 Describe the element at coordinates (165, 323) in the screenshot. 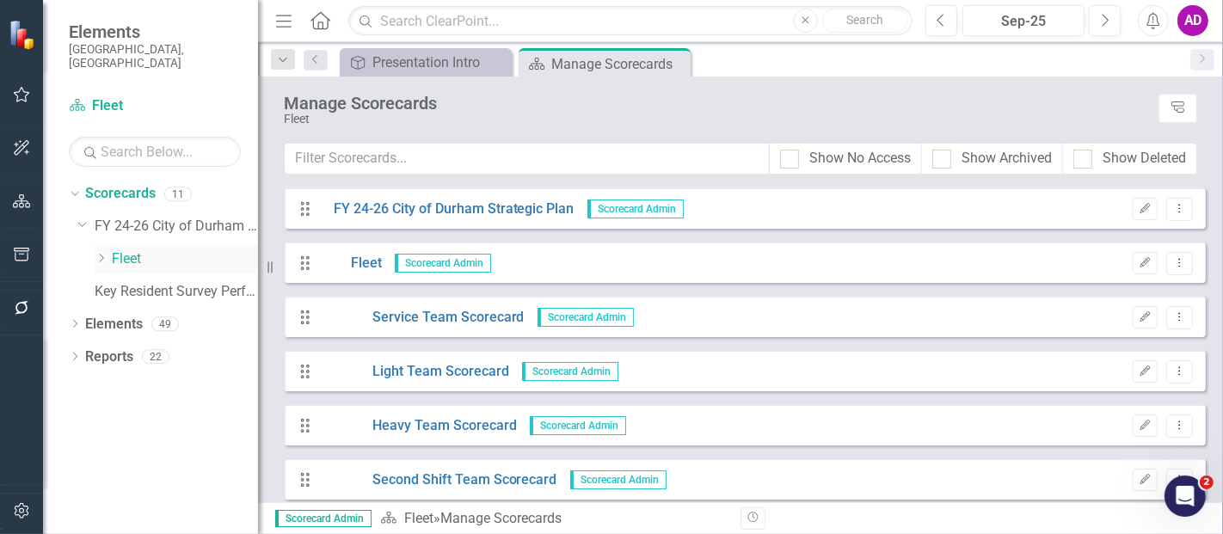

I see `div: 49` at that location.